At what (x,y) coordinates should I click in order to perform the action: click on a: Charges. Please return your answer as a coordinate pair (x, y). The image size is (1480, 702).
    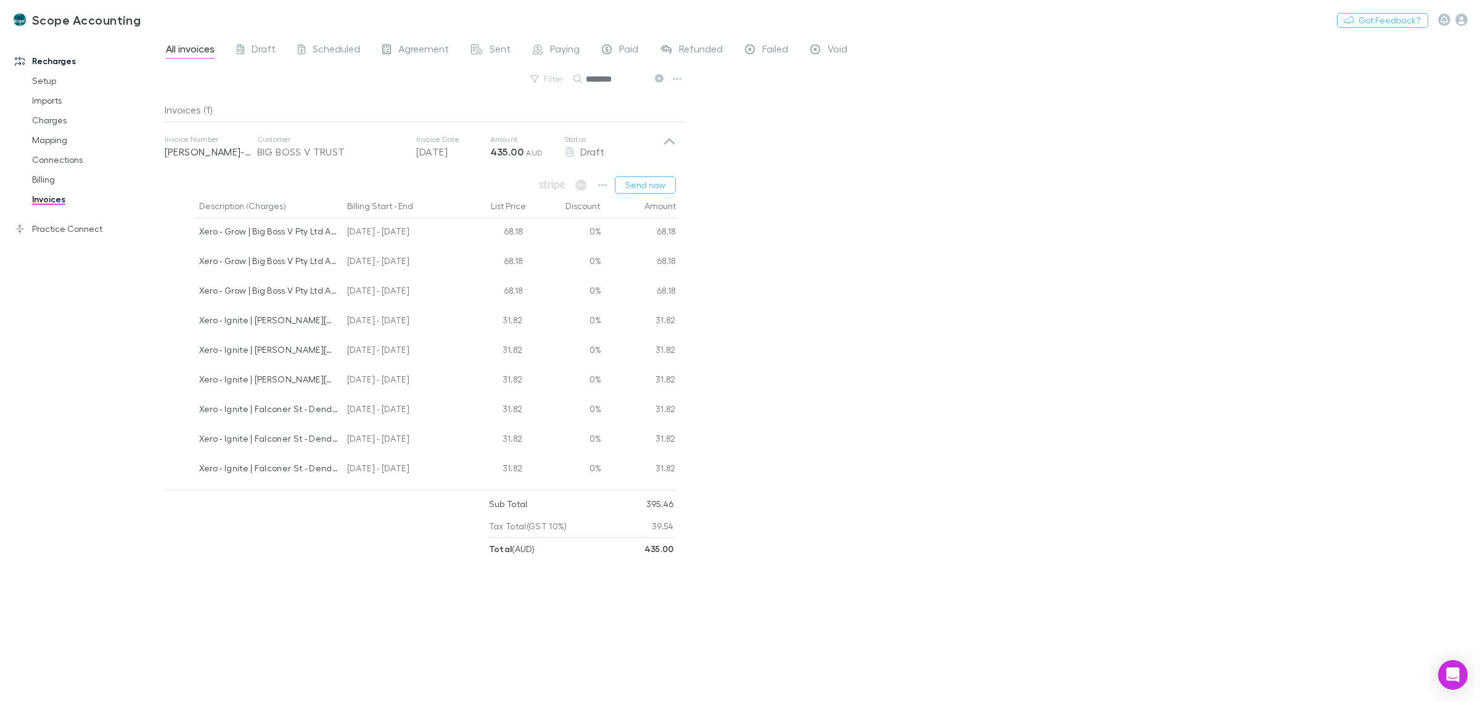
    Looking at the image, I should click on (97, 120).